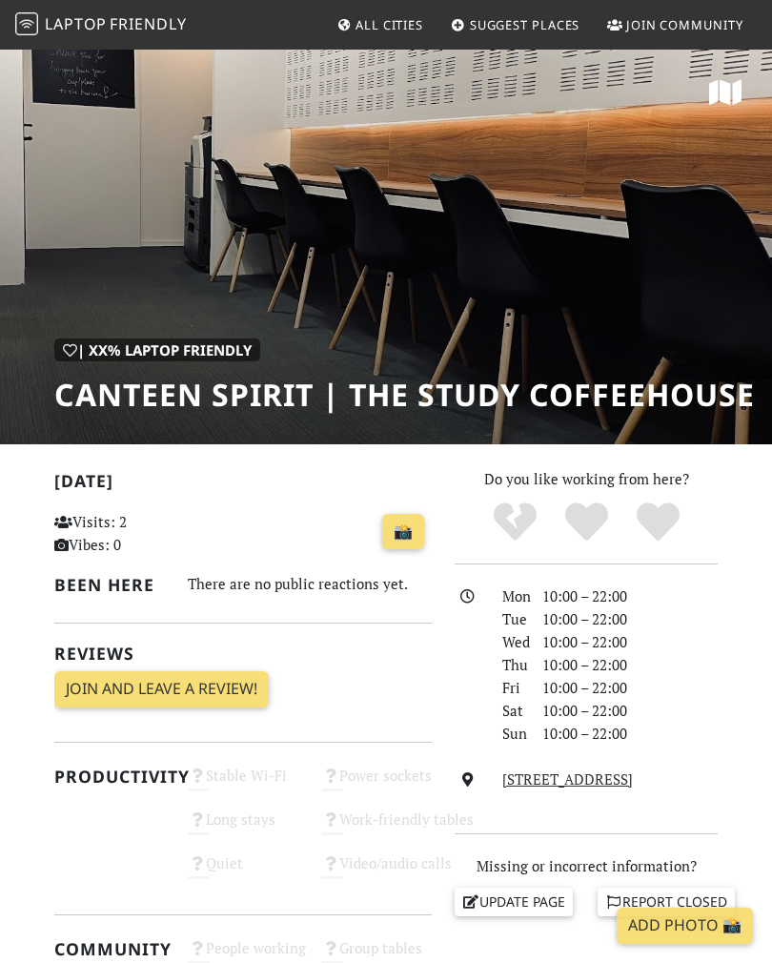 Image resolution: width=772 pixels, height=963 pixels. Describe the element at coordinates (586, 521) in the screenshot. I see `div: Yes` at that location.